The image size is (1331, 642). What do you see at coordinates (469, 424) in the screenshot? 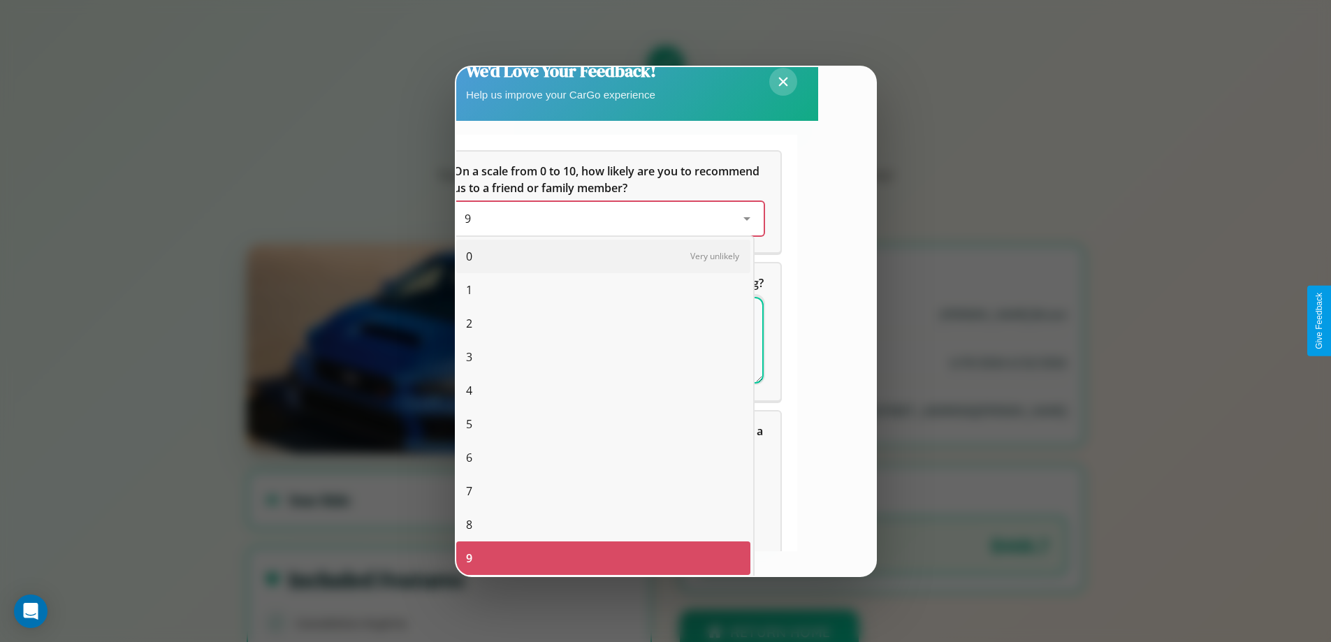
I see `span: 5` at bounding box center [469, 424].